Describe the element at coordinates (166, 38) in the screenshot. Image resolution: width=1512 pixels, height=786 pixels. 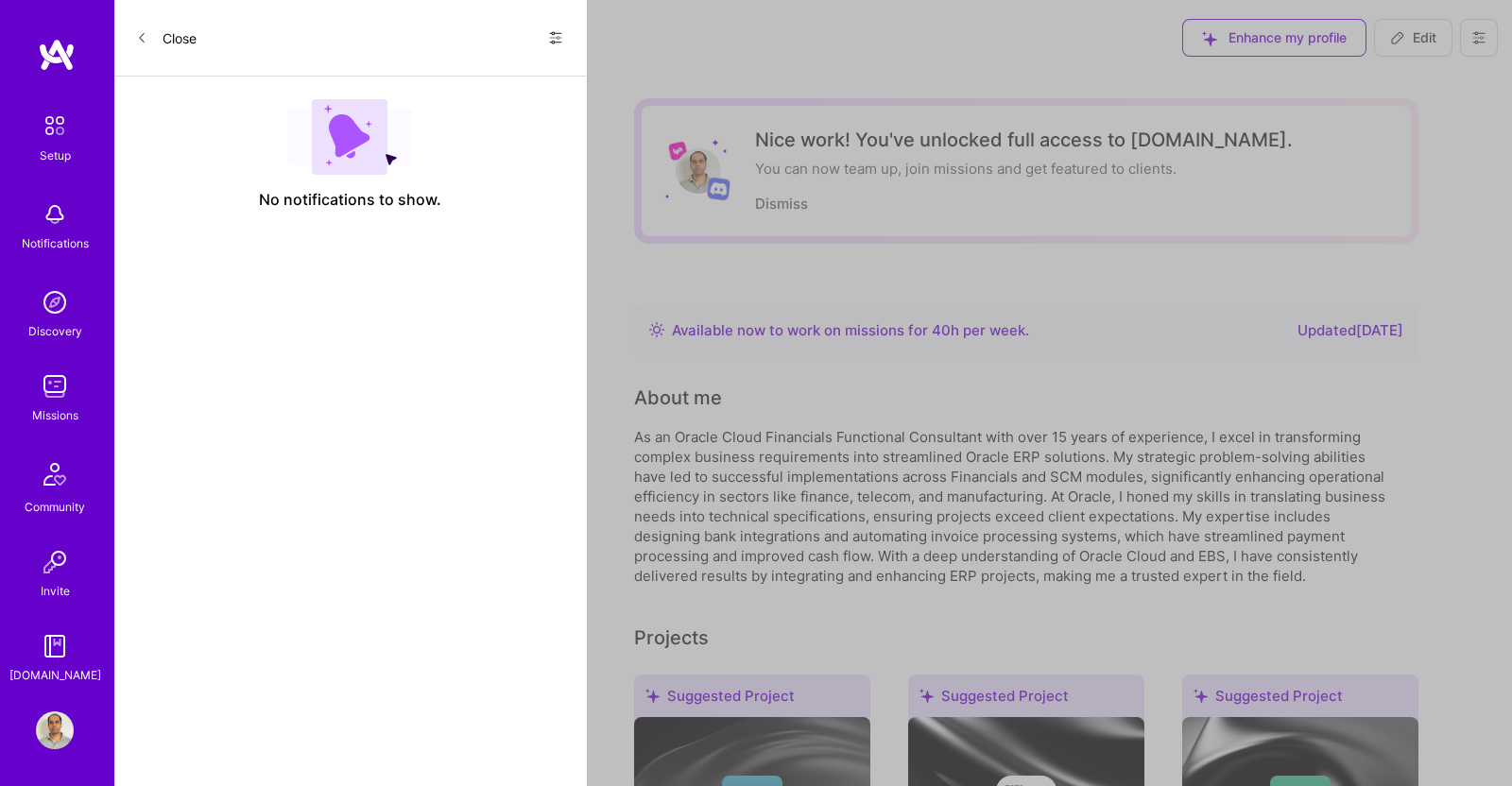
I see `button: Close` at that location.